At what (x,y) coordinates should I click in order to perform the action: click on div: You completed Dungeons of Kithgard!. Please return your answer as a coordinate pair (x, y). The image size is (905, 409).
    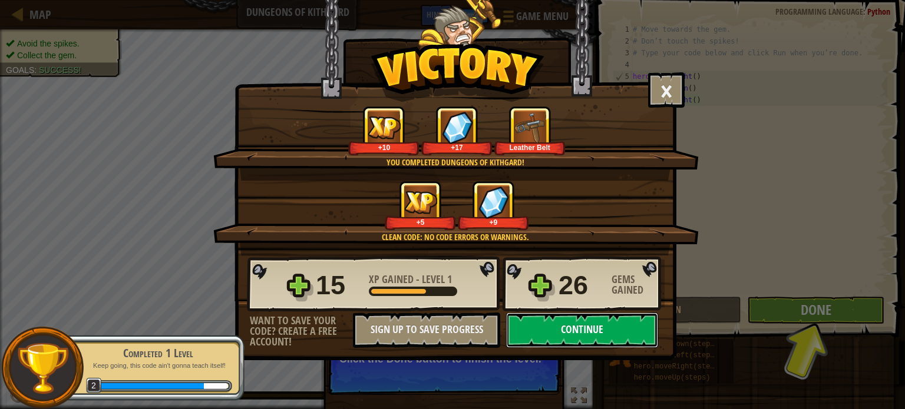
    Looking at the image, I should click on (455, 163).